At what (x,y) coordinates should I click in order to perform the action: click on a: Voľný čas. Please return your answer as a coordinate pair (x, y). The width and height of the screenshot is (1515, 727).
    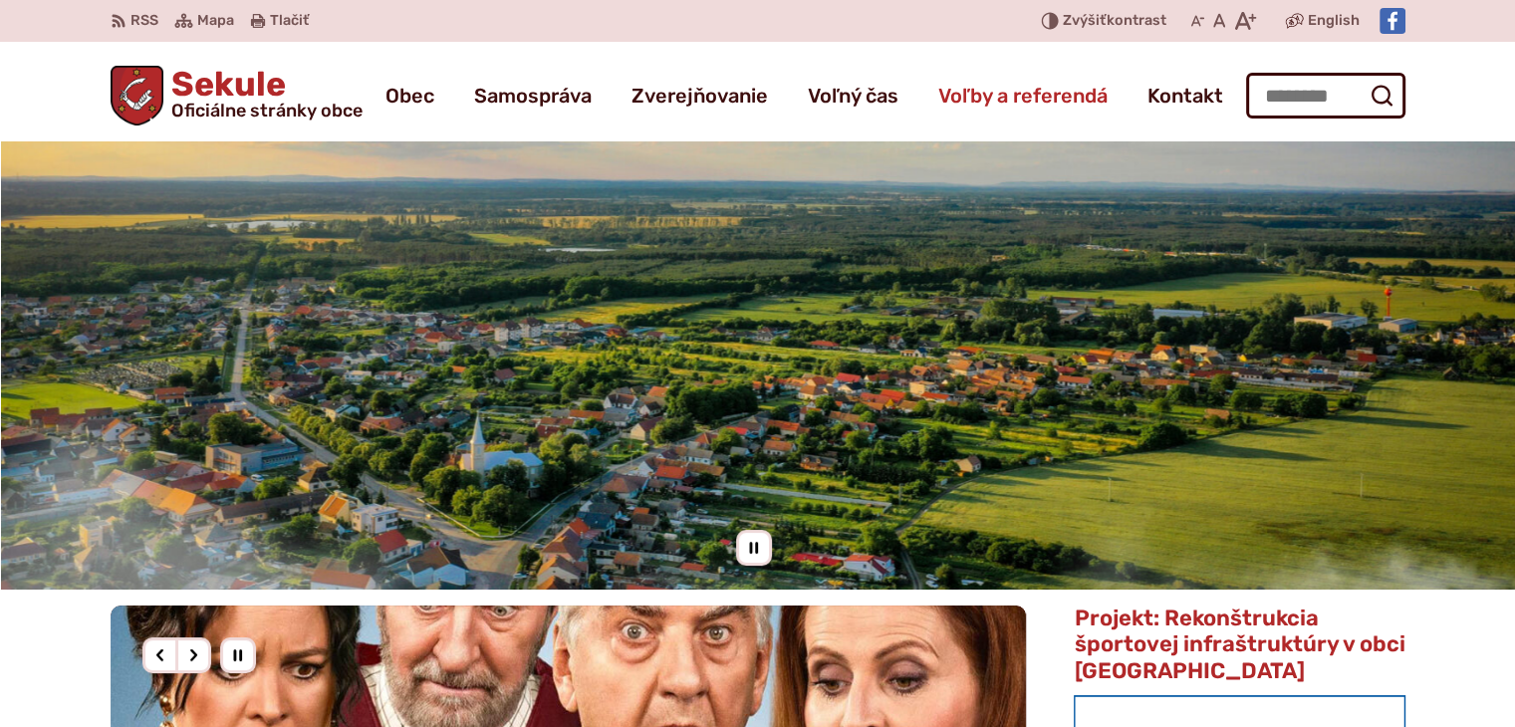
    Looking at the image, I should click on (853, 96).